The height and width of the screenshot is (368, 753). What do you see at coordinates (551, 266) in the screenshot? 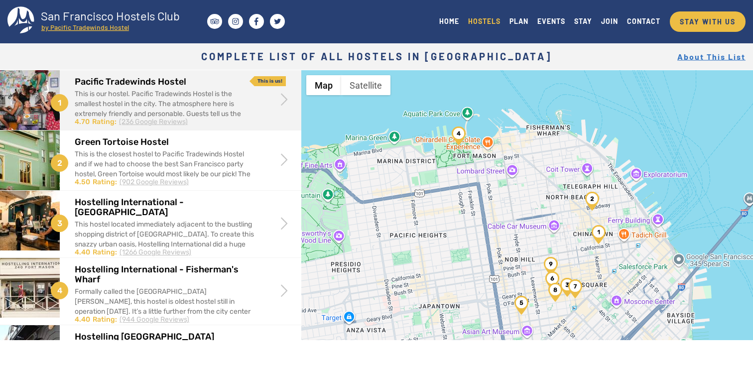
I see `div: Amsterdam Hostel` at bounding box center [551, 266].